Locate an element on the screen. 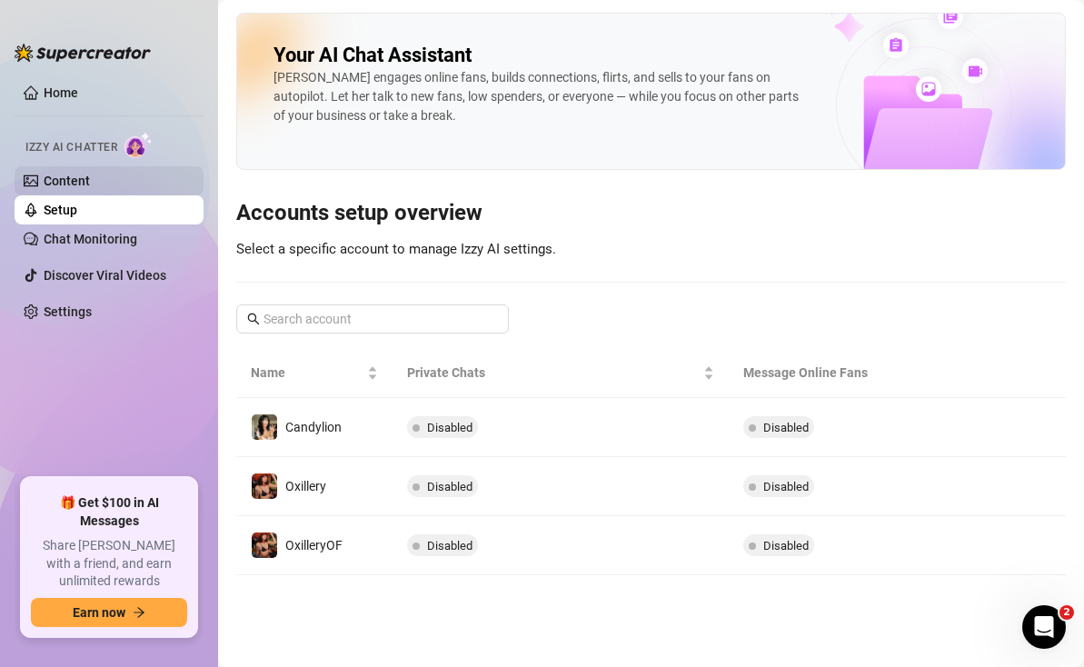 This screenshot has height=667, width=1084. span: search is located at coordinates (253, 319).